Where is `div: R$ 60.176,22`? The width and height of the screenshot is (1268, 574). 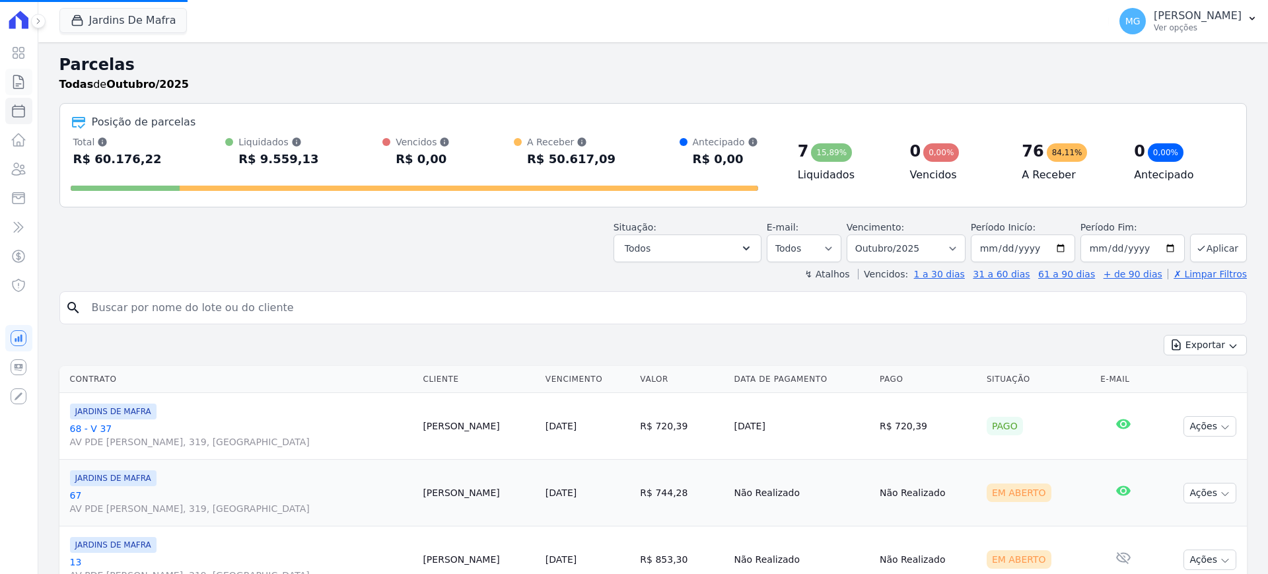 div: R$ 60.176,22 is located at coordinates (118, 159).